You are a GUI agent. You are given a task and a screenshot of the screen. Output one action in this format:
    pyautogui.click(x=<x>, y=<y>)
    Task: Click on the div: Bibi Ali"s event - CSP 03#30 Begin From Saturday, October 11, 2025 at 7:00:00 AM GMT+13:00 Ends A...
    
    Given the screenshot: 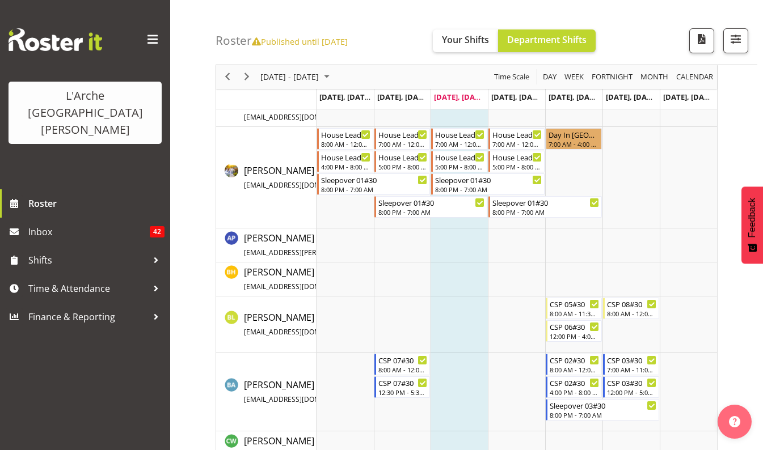 What is the action you would take?
    pyautogui.click(x=631, y=365)
    